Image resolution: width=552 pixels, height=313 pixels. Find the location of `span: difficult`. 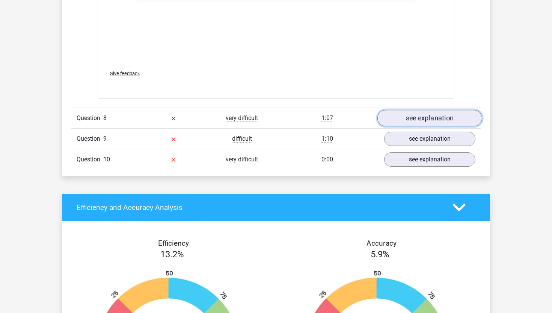

span: difficult is located at coordinates (242, 139).